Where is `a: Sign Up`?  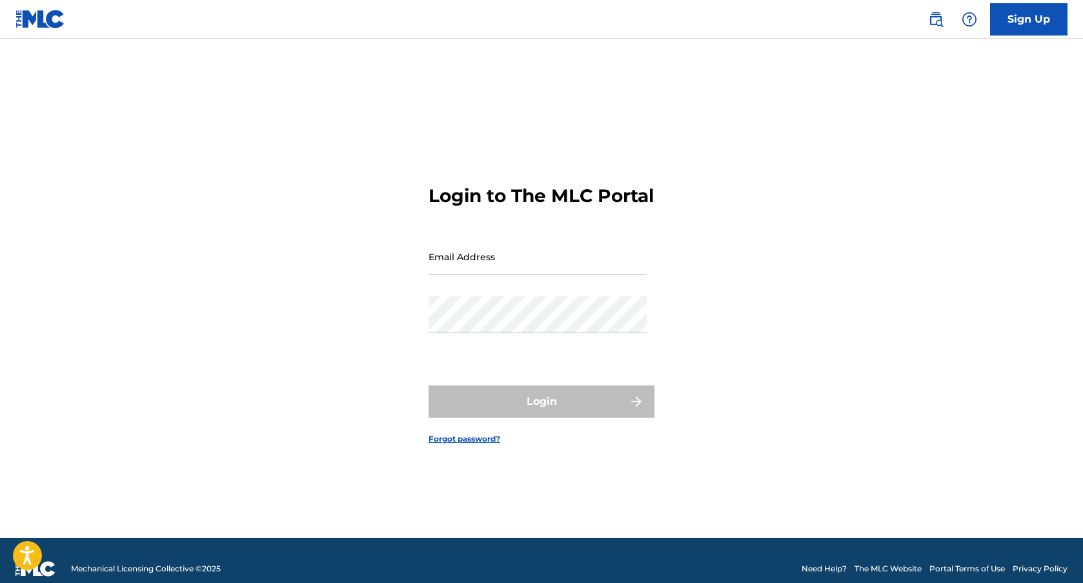 a: Sign Up is located at coordinates (1029, 19).